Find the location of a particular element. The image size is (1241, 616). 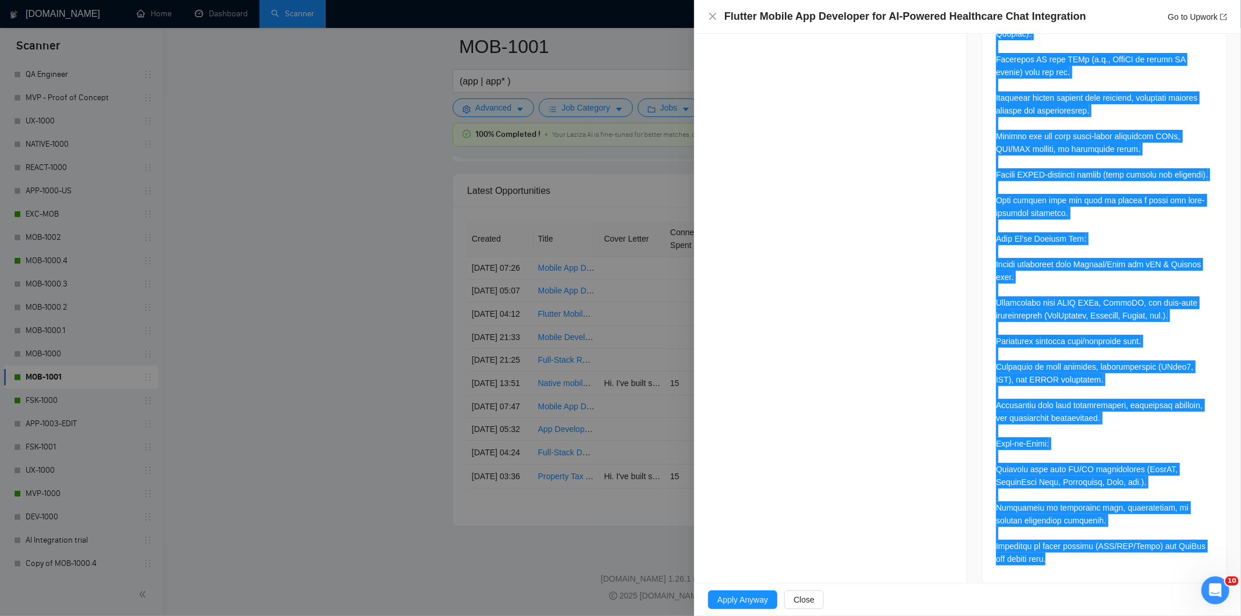

span: Close is located at coordinates (804, 599).